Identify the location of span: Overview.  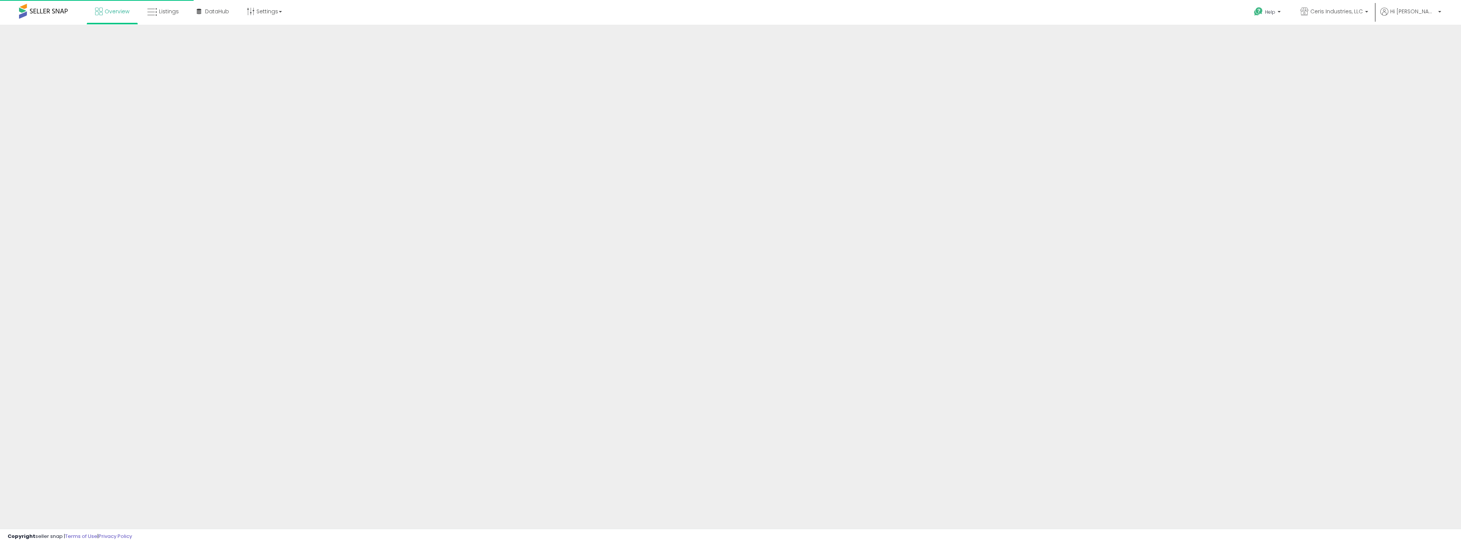
(117, 11).